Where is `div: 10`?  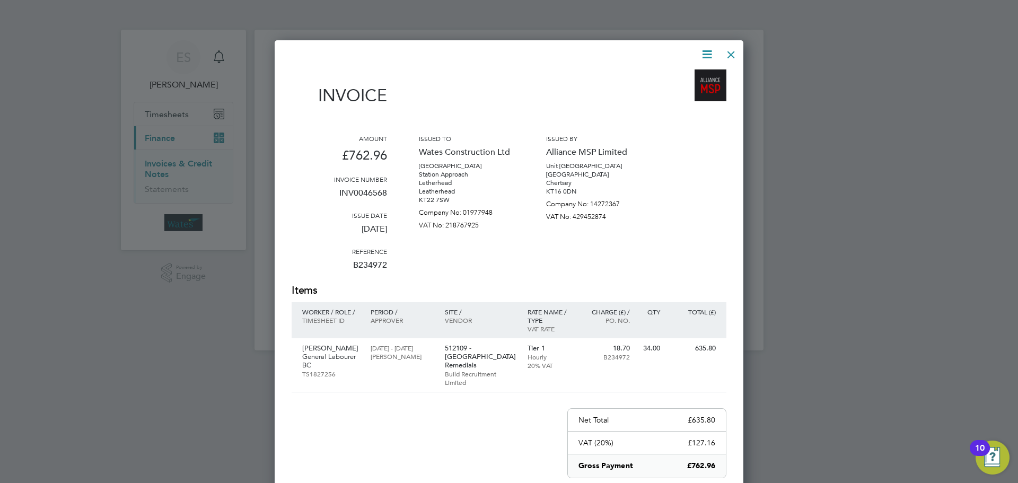 div: 10 is located at coordinates (980, 455).